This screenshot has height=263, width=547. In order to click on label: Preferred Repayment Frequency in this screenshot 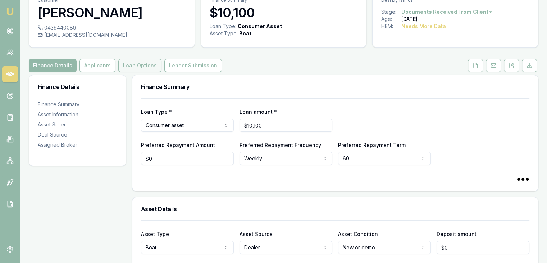, I will do `click(280, 145)`.